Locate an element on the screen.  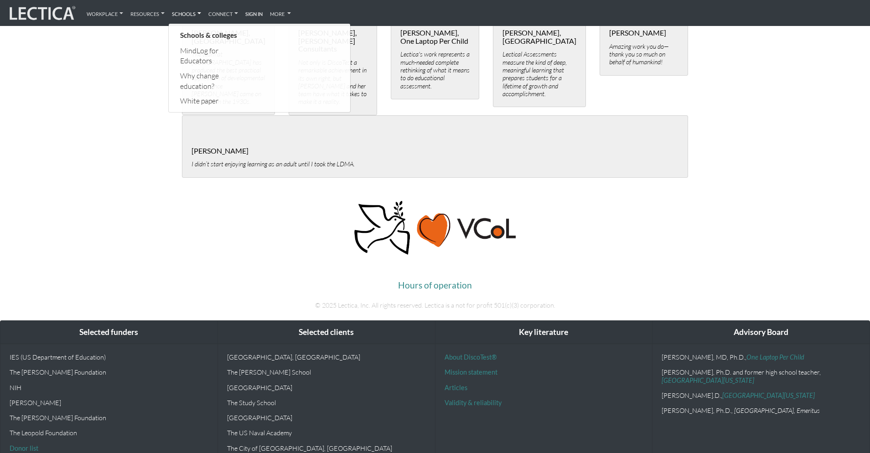
a: More is located at coordinates (280, 13).